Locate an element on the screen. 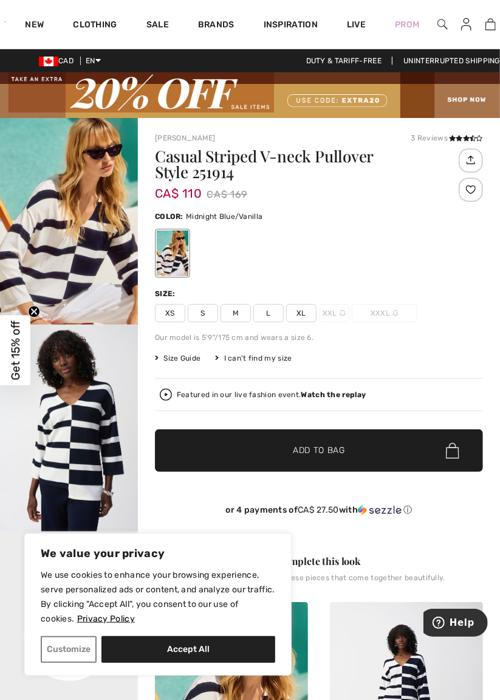  a: 1ère Avenue is located at coordinates (5, 22).